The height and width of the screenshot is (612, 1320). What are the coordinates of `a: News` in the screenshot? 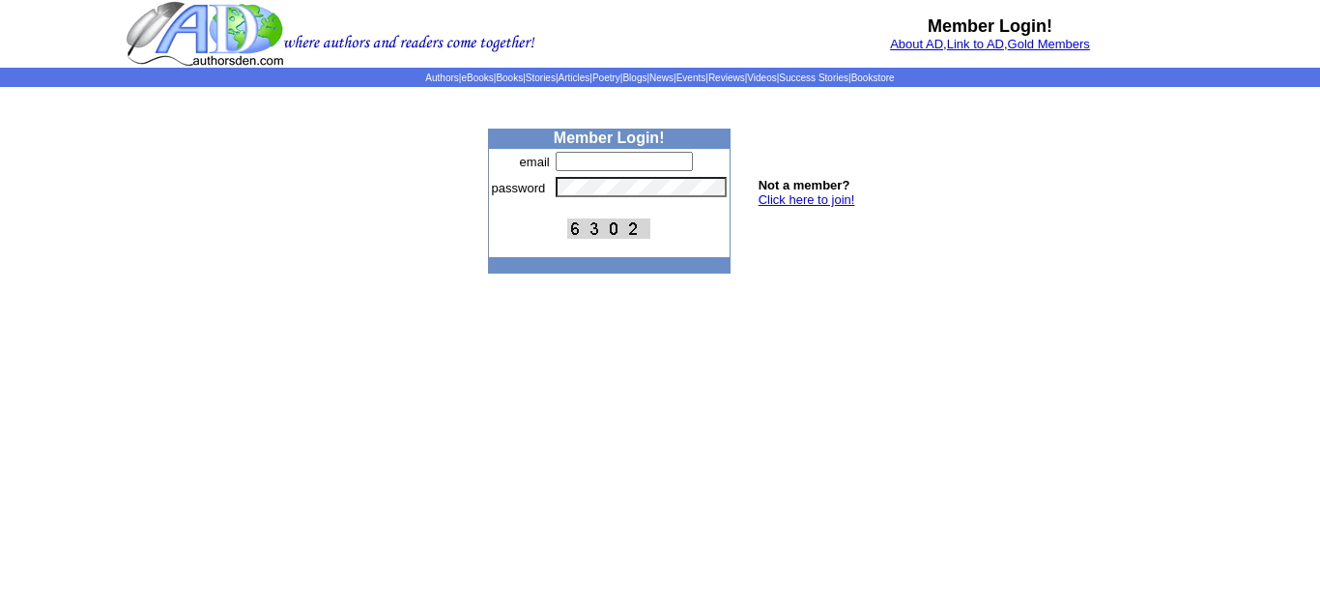 It's located at (661, 77).